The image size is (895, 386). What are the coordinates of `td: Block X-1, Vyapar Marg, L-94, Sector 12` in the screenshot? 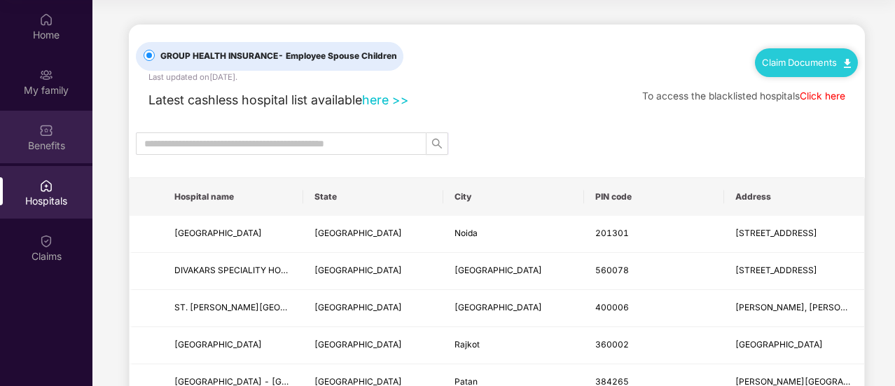 It's located at (794, 234).